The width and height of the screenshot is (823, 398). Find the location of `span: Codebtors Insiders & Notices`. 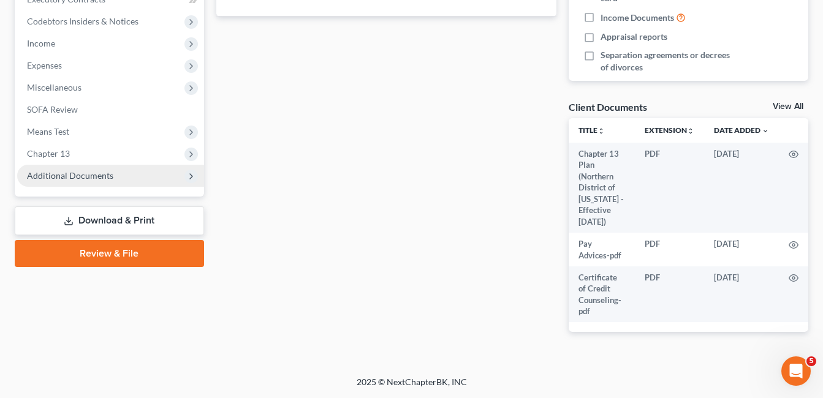

span: Codebtors Insiders & Notices is located at coordinates (83, 21).